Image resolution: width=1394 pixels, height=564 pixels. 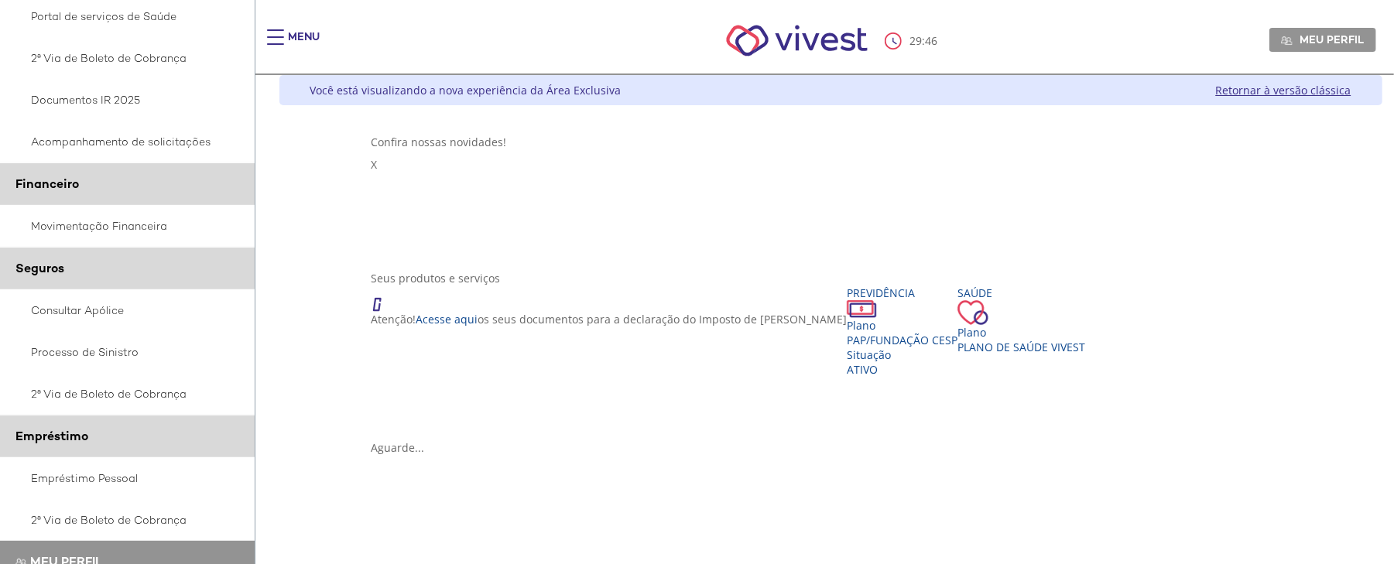 What do you see at coordinates (915, 40) in the screenshot?
I see `span: 29` at bounding box center [915, 40].